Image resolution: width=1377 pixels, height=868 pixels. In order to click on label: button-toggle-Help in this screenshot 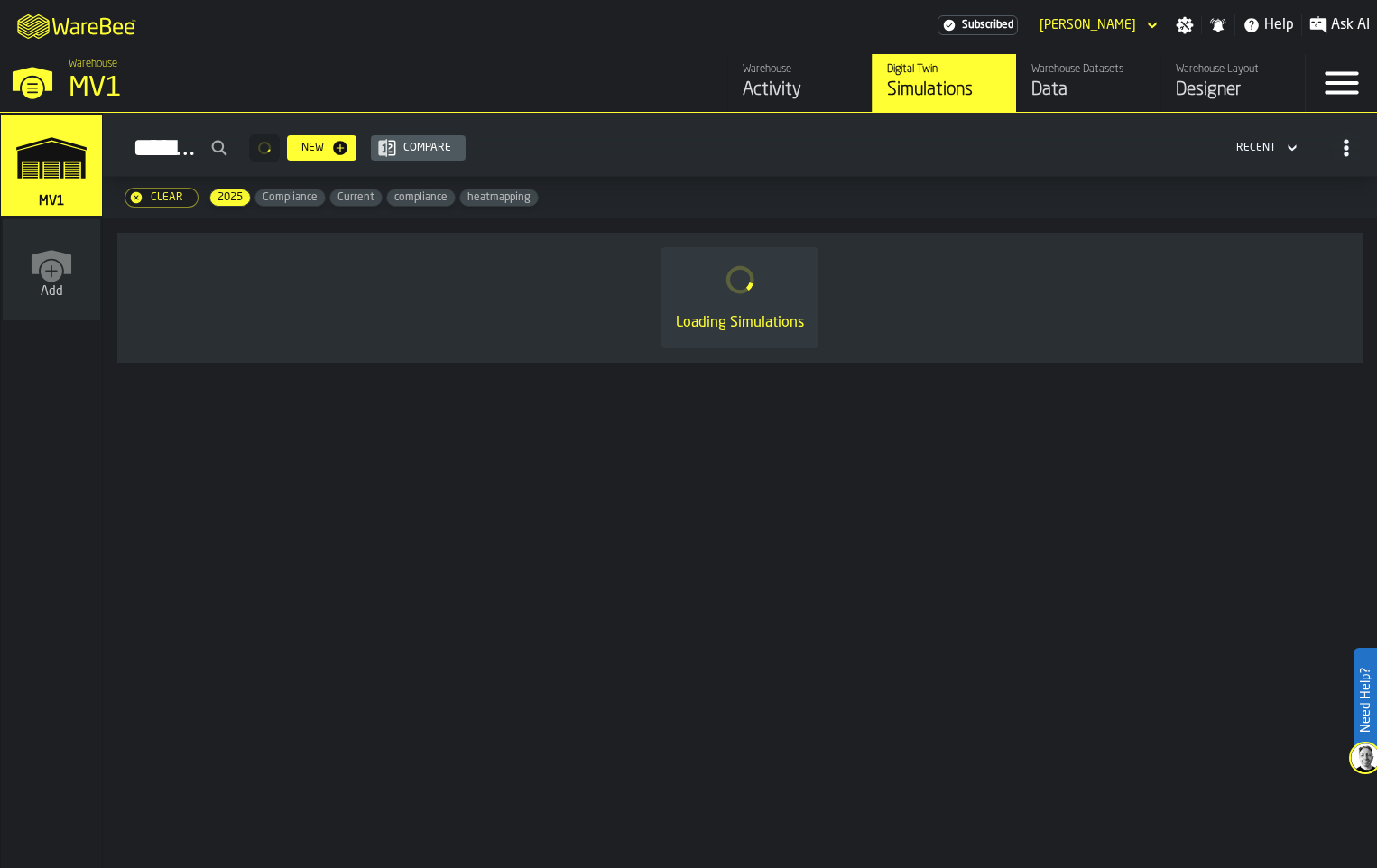, I will do `click(1268, 25)`.